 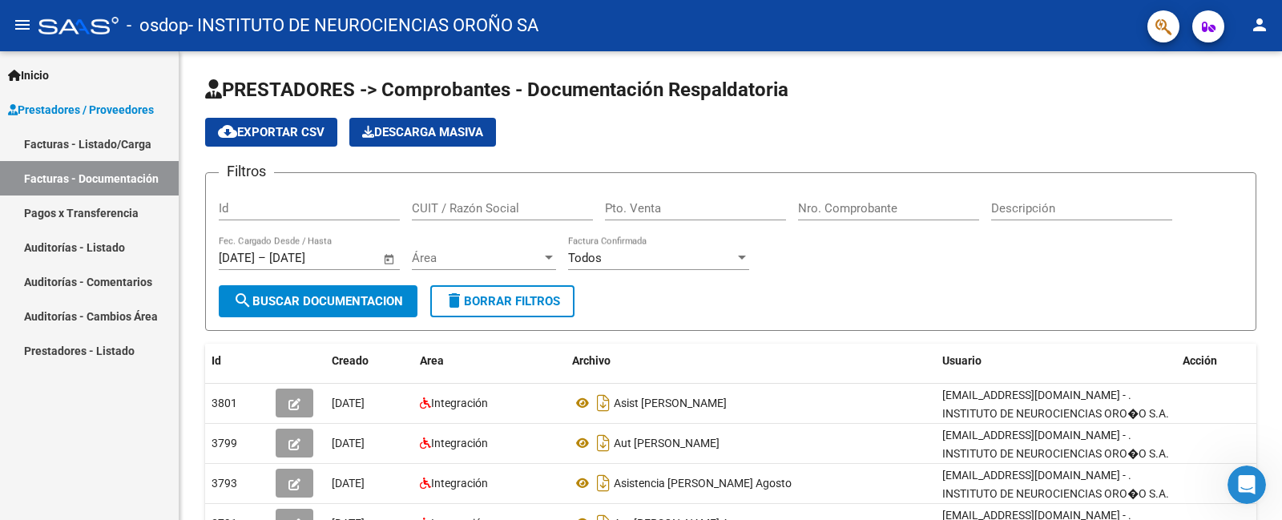 I want to click on span: Acción, so click(x=1200, y=361).